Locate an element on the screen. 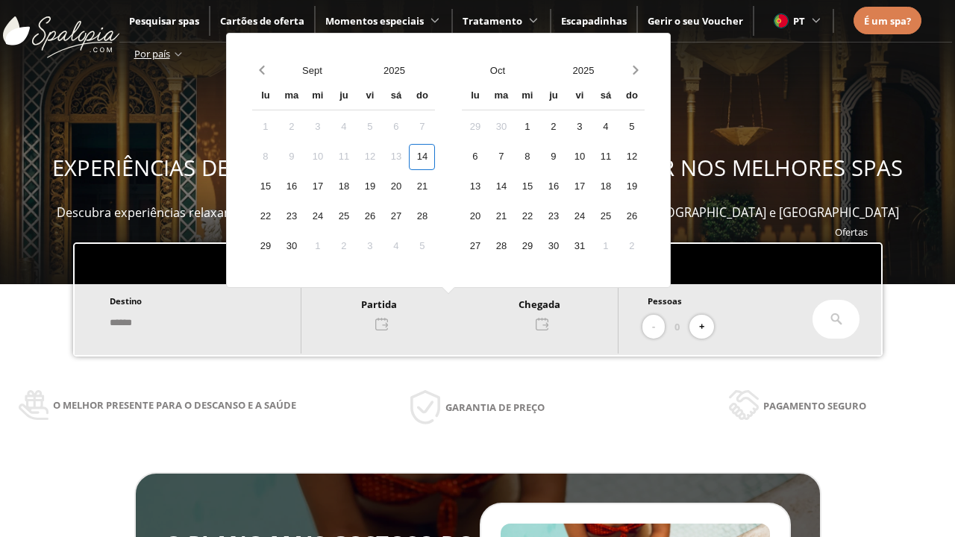 This screenshot has width=955, height=537. a: Pesquisar spas is located at coordinates (164, 21).